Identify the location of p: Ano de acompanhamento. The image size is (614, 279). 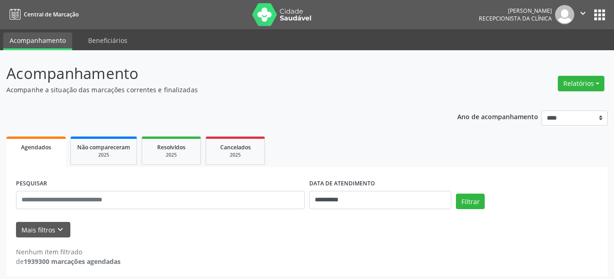
(497, 116).